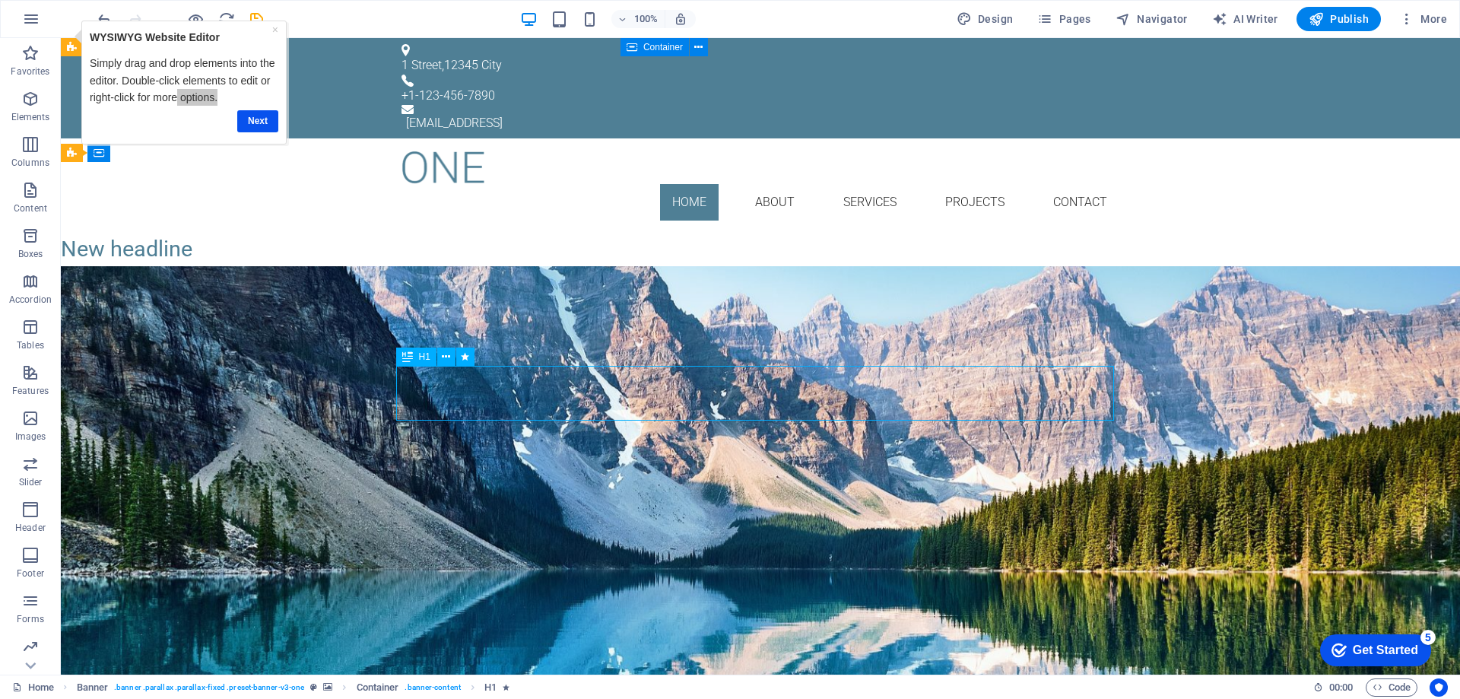 The height and width of the screenshot is (699, 1460). What do you see at coordinates (188, 100) in the screenshot?
I see `a: Next` at bounding box center [188, 100].